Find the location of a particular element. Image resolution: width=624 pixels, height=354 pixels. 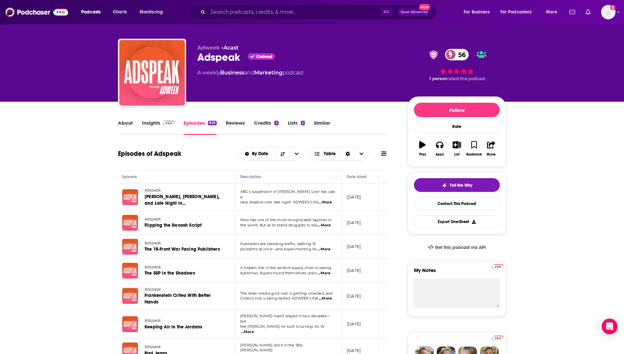

a: Charts is located at coordinates (120, 12).